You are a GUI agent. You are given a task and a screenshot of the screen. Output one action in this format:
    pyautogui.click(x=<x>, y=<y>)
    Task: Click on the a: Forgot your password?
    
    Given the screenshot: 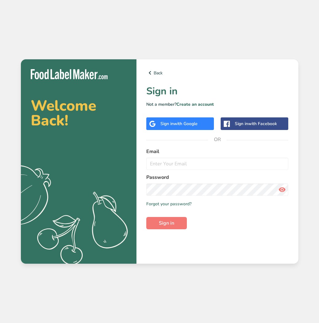 What is the action you would take?
    pyautogui.click(x=169, y=204)
    